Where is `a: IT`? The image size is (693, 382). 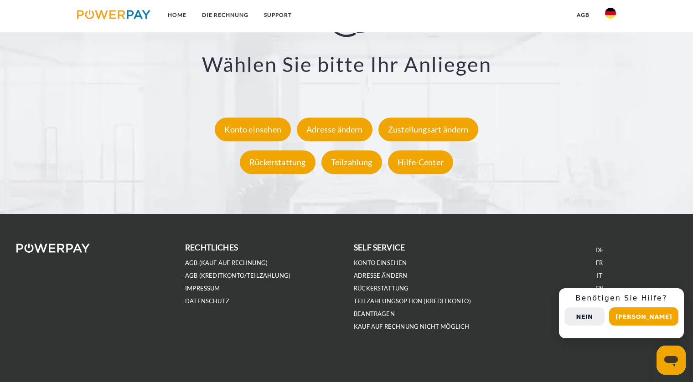 a: IT is located at coordinates (599, 276).